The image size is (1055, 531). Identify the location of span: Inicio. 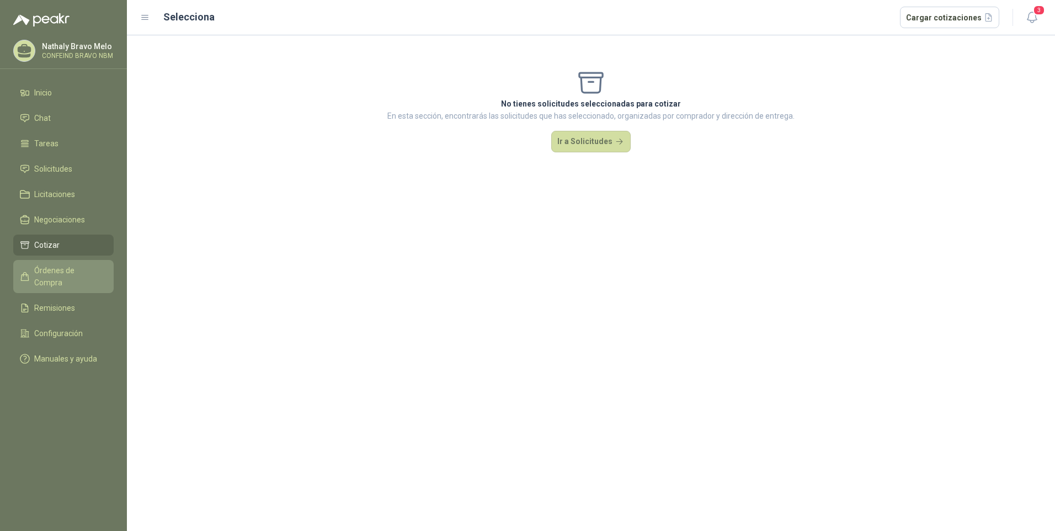
(43, 93).